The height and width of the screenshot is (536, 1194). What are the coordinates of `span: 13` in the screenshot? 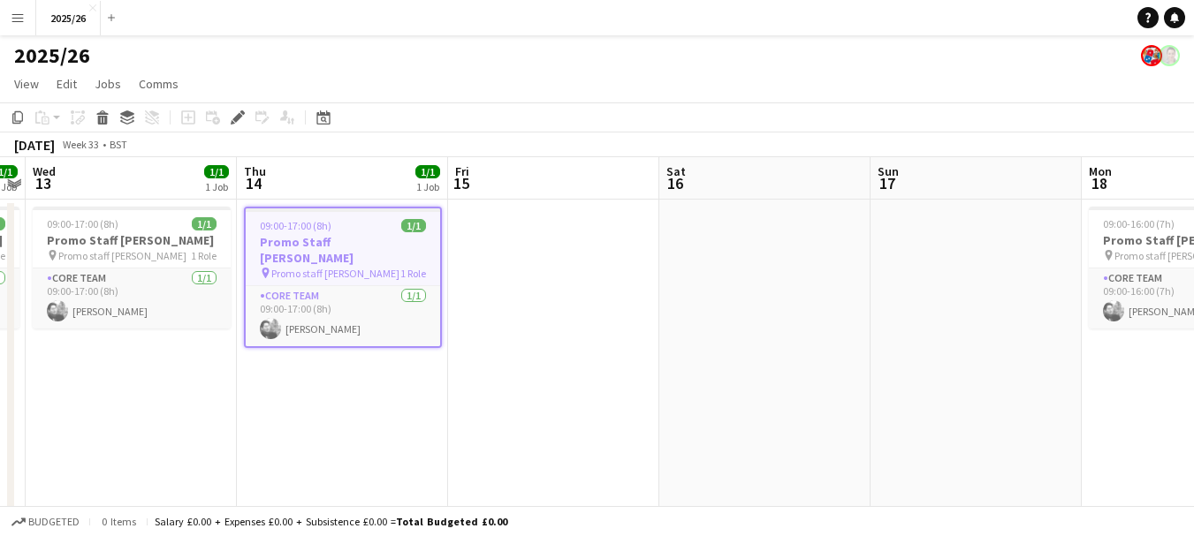 It's located at (42, 183).